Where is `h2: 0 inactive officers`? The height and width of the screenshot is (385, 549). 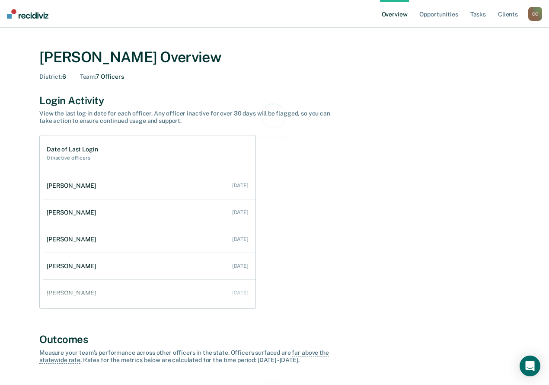
h2: 0 inactive officers is located at coordinates (72, 158).